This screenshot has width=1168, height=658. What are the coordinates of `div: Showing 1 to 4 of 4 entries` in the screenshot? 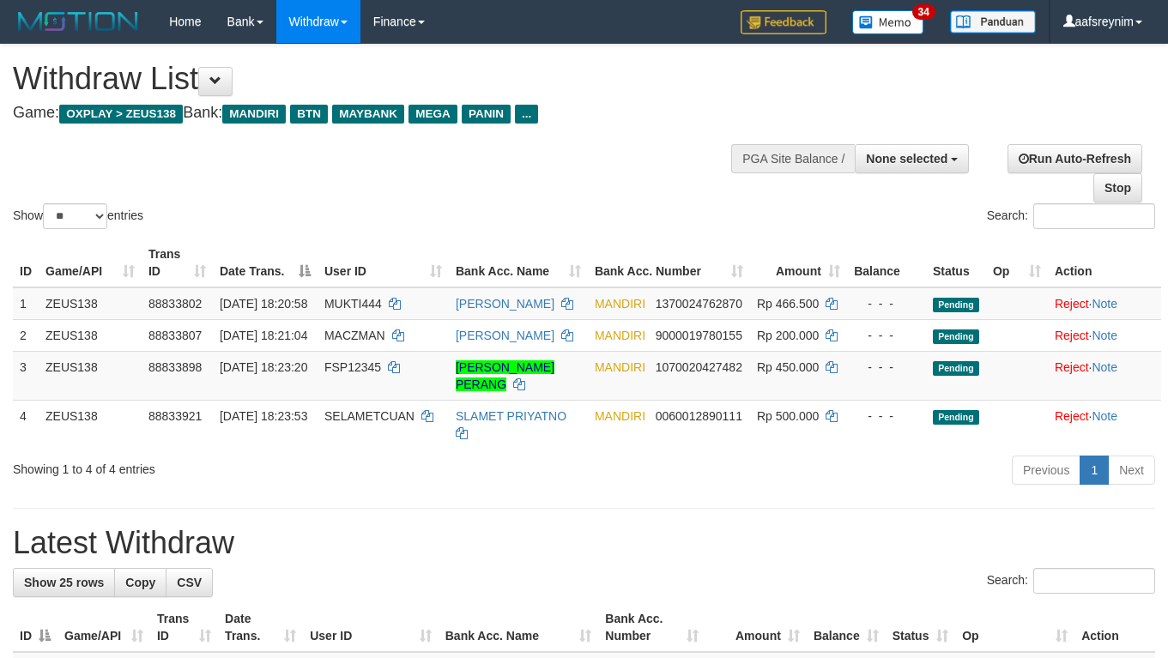 It's located at (243, 466).